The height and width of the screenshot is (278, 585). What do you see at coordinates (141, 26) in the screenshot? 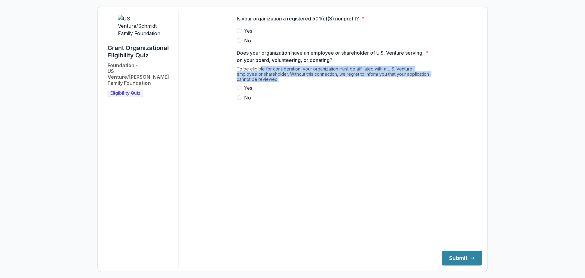
I see `img: US Venture/Schmidt Family Foundation` at bounding box center [141, 26].